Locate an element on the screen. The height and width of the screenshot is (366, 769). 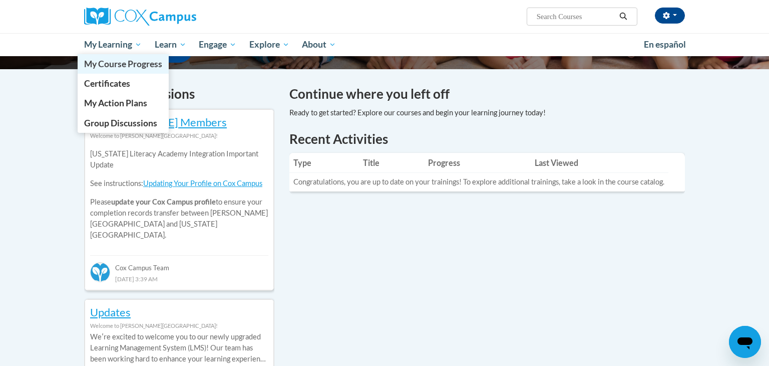
a: Updates is located at coordinates (110, 312).